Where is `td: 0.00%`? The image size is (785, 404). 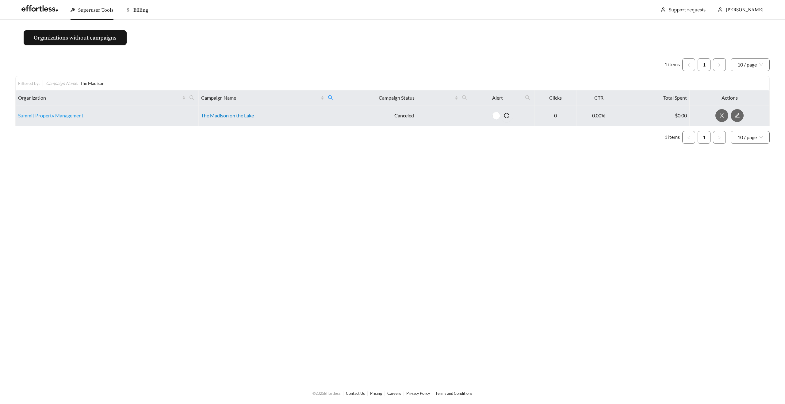 td: 0.00% is located at coordinates (598, 116).